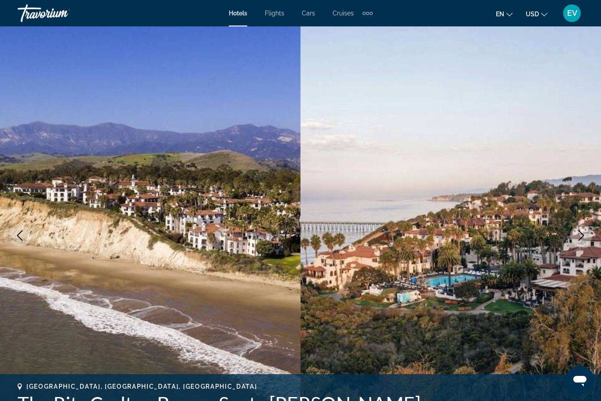  I want to click on span: Cruises, so click(343, 13).